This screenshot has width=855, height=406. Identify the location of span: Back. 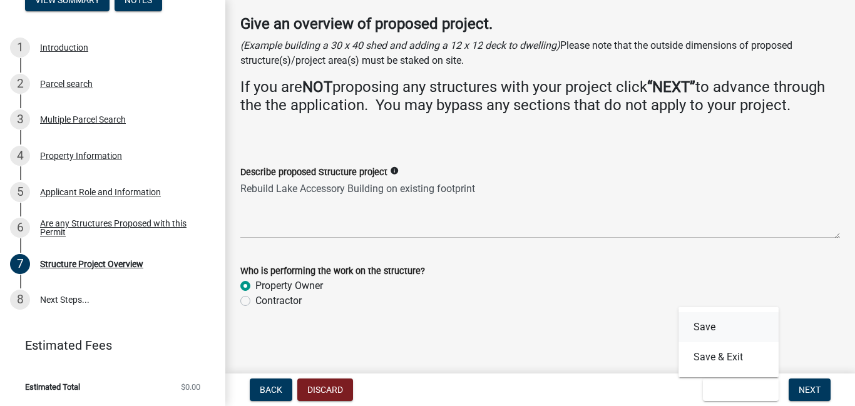
(271, 390).